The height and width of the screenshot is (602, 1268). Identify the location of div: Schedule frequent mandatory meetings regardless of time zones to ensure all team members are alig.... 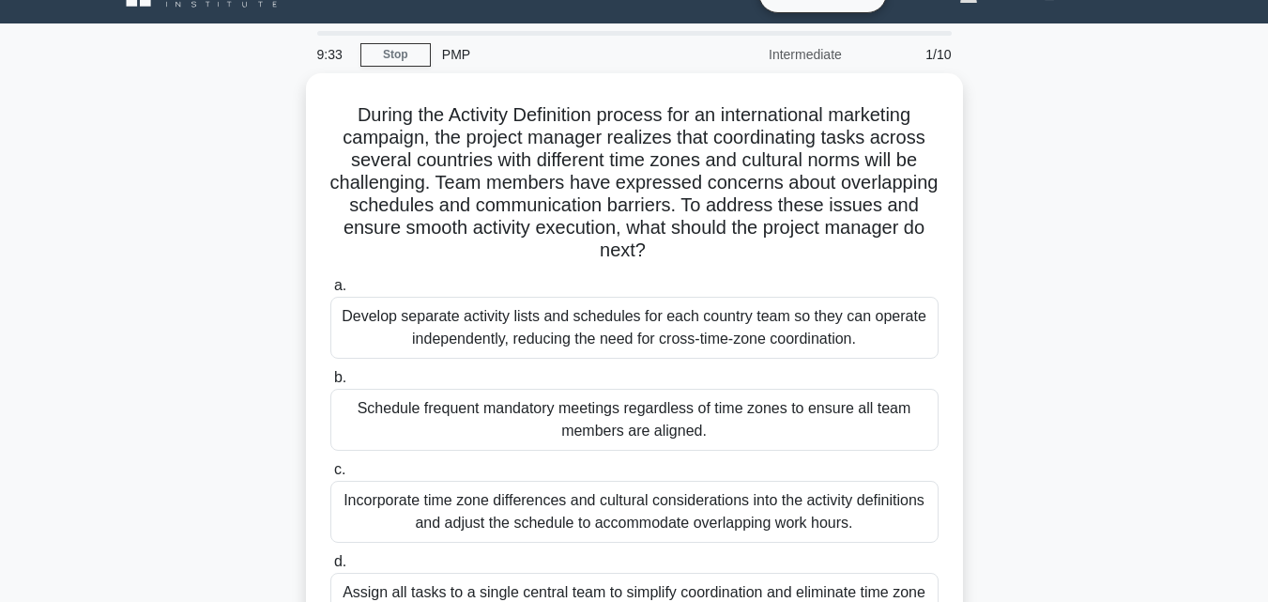
(634, 419).